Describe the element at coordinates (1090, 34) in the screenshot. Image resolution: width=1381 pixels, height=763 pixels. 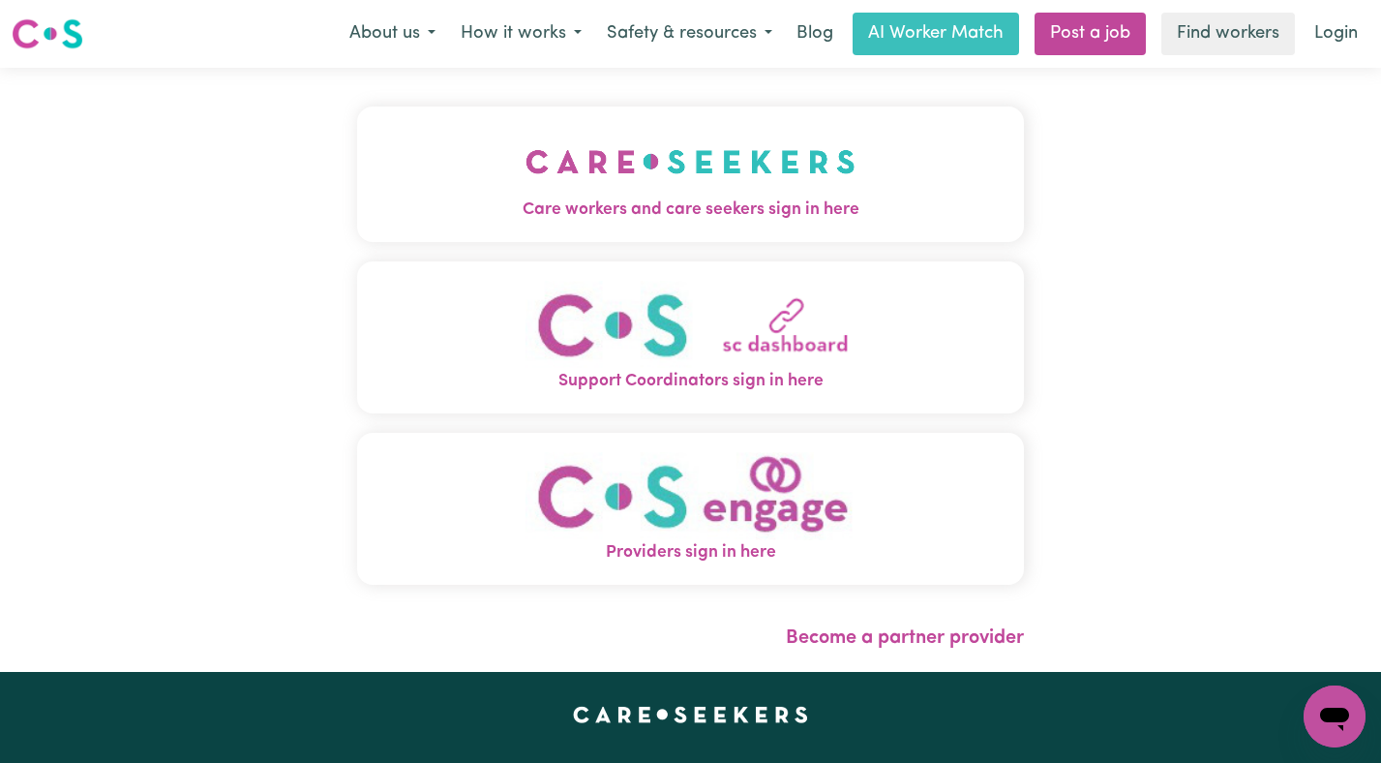
I see `a: Post a job` at that location.